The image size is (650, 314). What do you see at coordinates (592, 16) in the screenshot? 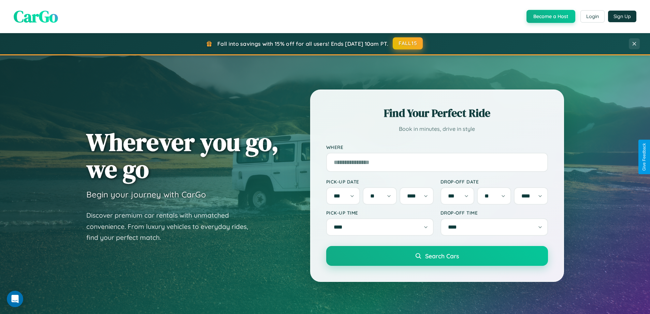
I see `button: Login` at bounding box center [592, 16].